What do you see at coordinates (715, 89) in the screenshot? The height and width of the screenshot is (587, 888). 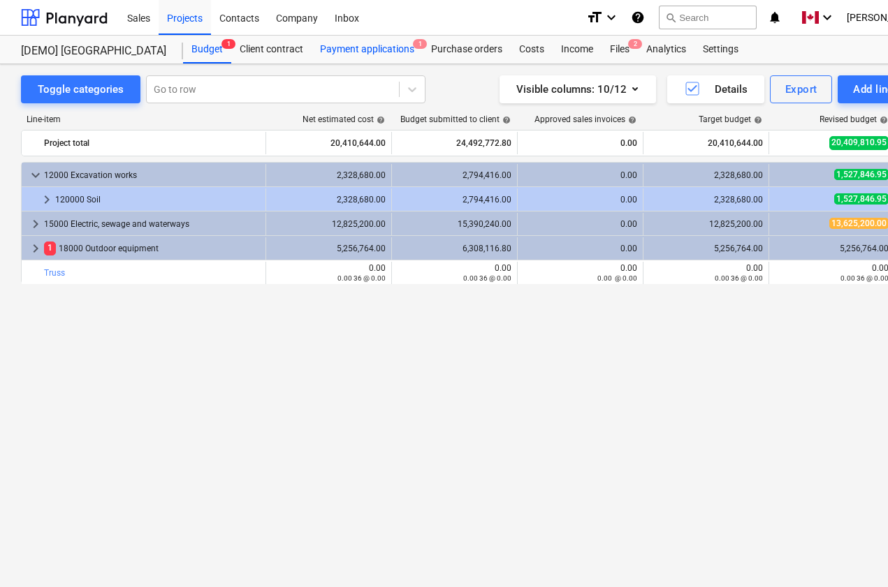 I see `div: Details` at bounding box center [715, 89].